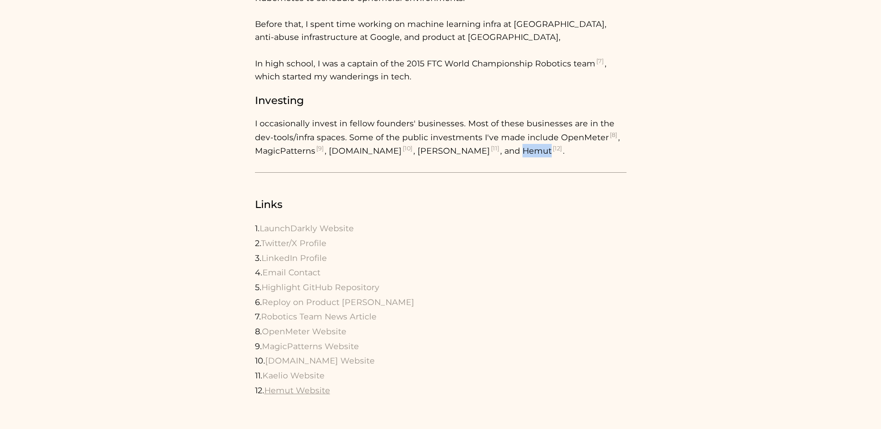 The width and height of the screenshot is (881, 429). I want to click on a: [9], so click(320, 150).